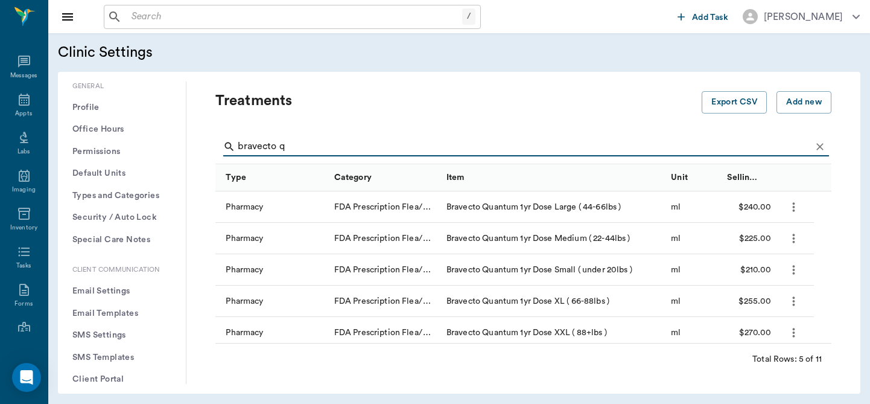  Describe the element at coordinates (68, 17) in the screenshot. I see `button: Close drawer` at that location.